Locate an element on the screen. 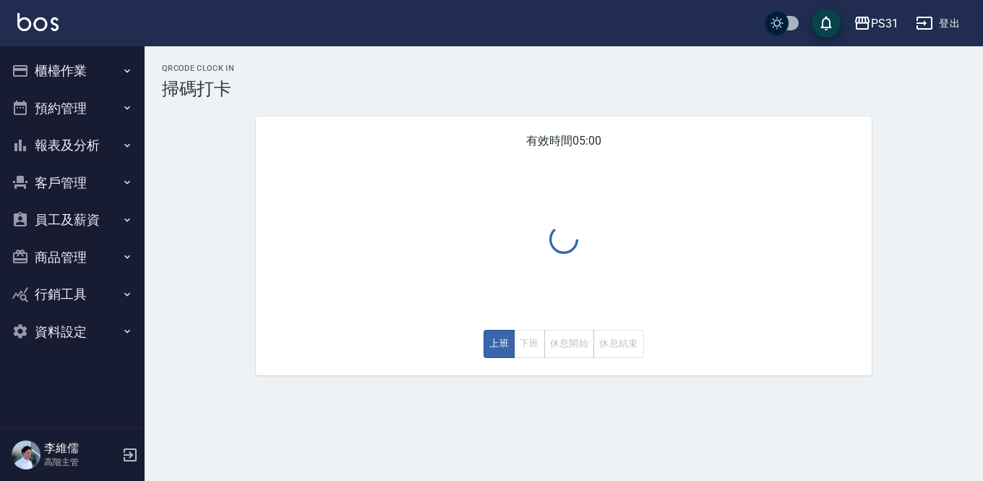  p: 高階主管 is located at coordinates (81, 462).